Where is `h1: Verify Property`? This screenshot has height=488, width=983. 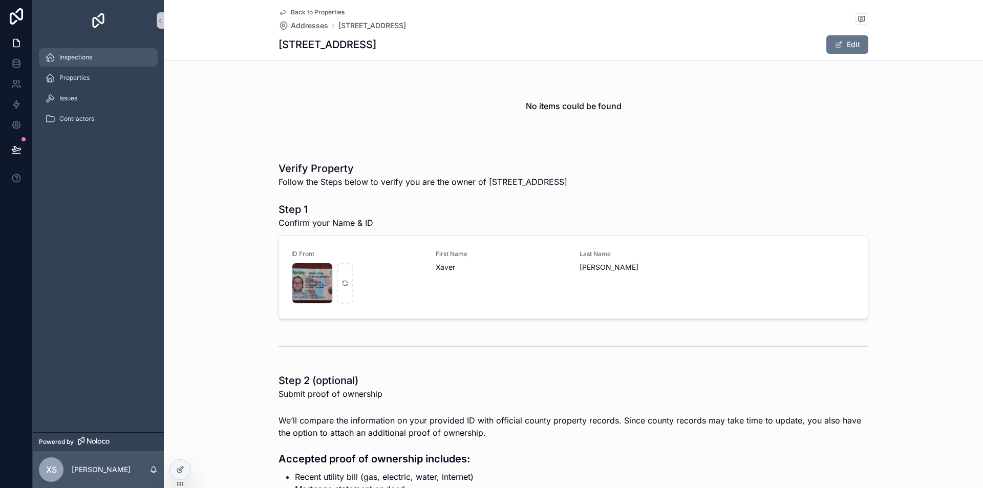 h1: Verify Property is located at coordinates (423, 168).